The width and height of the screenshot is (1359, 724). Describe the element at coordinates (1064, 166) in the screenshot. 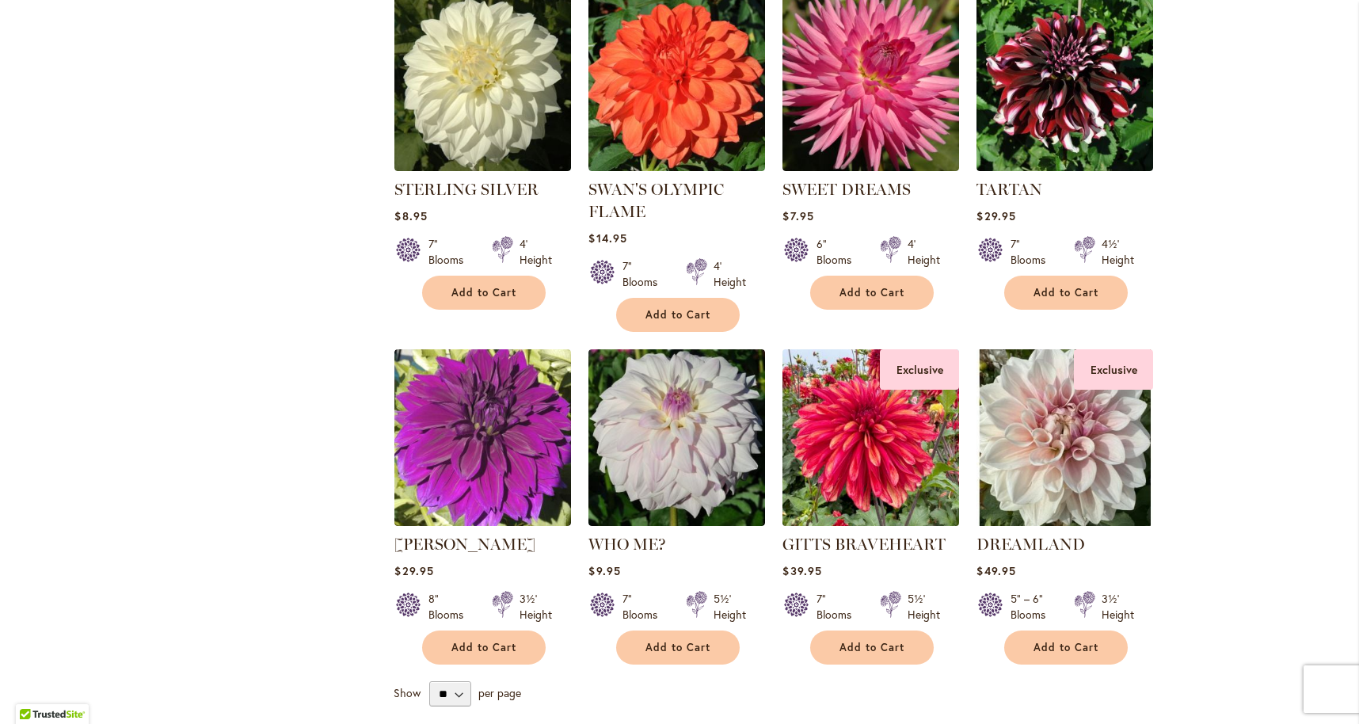

I see `a: Tartan` at that location.